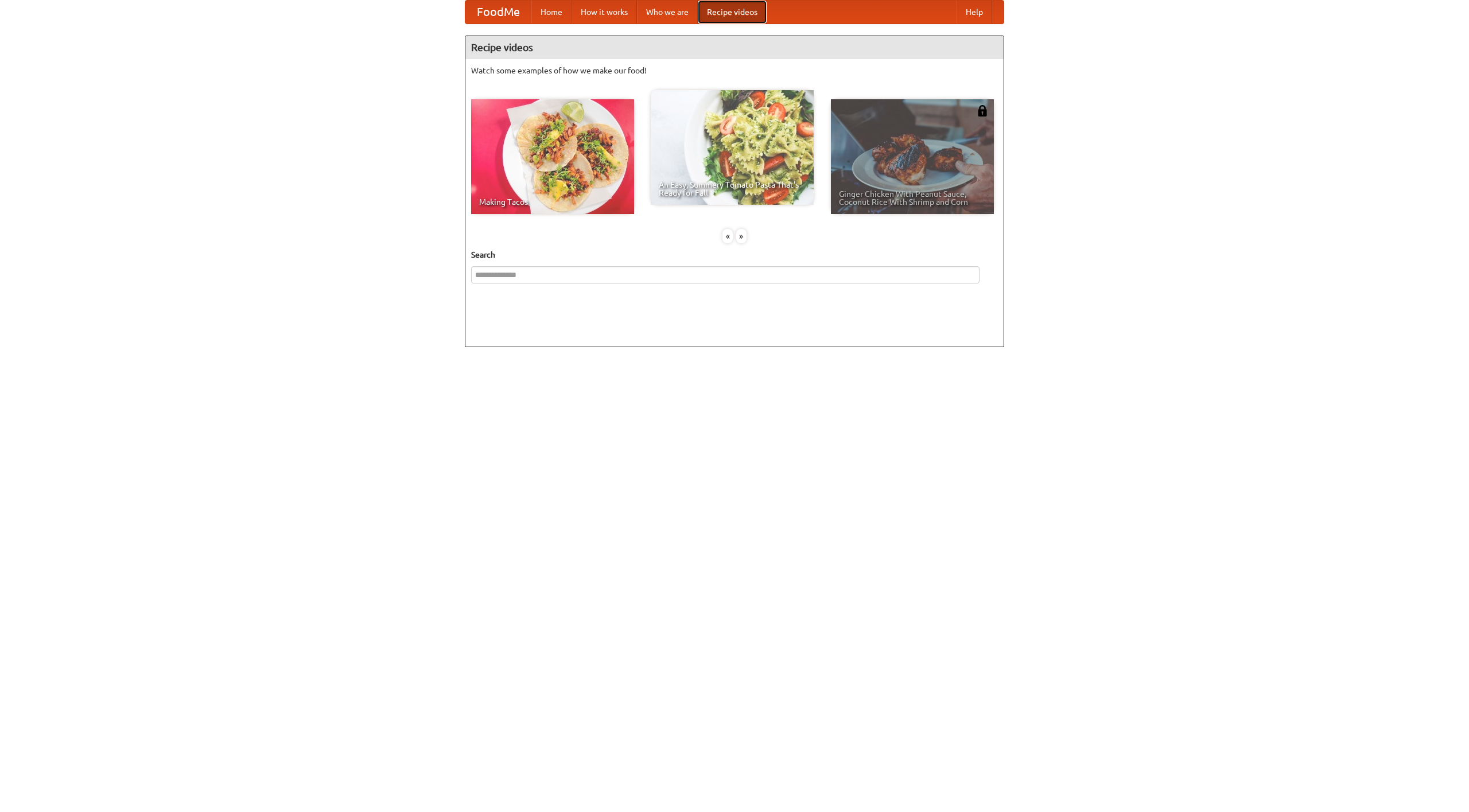 The height and width of the screenshot is (812, 1469). What do you see at coordinates (734, 255) in the screenshot?
I see `h5: Search` at bounding box center [734, 255].